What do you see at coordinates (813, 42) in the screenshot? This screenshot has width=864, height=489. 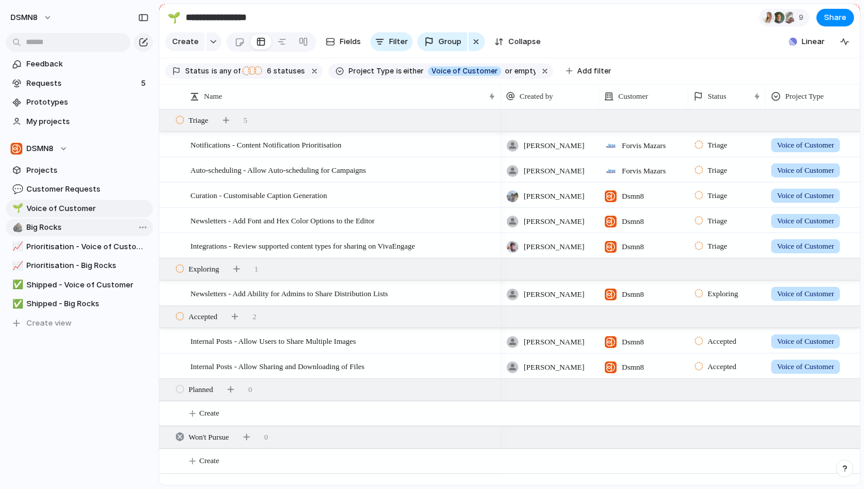 I see `span: Linear` at bounding box center [813, 42].